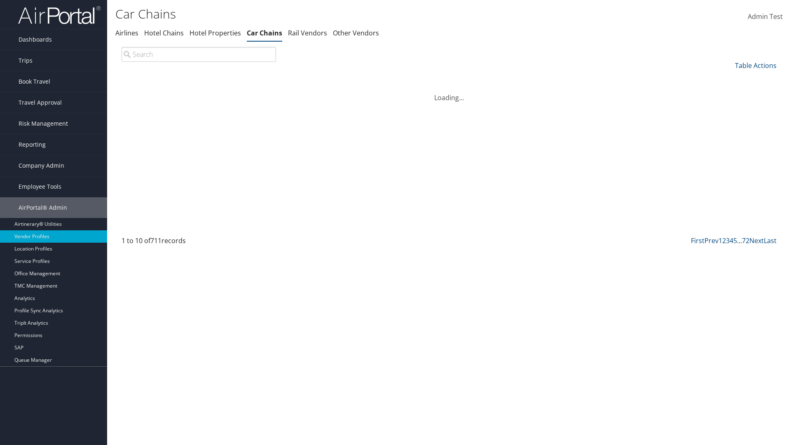 The width and height of the screenshot is (791, 445). Describe the element at coordinates (26, 61) in the screenshot. I see `span: Trips` at that location.